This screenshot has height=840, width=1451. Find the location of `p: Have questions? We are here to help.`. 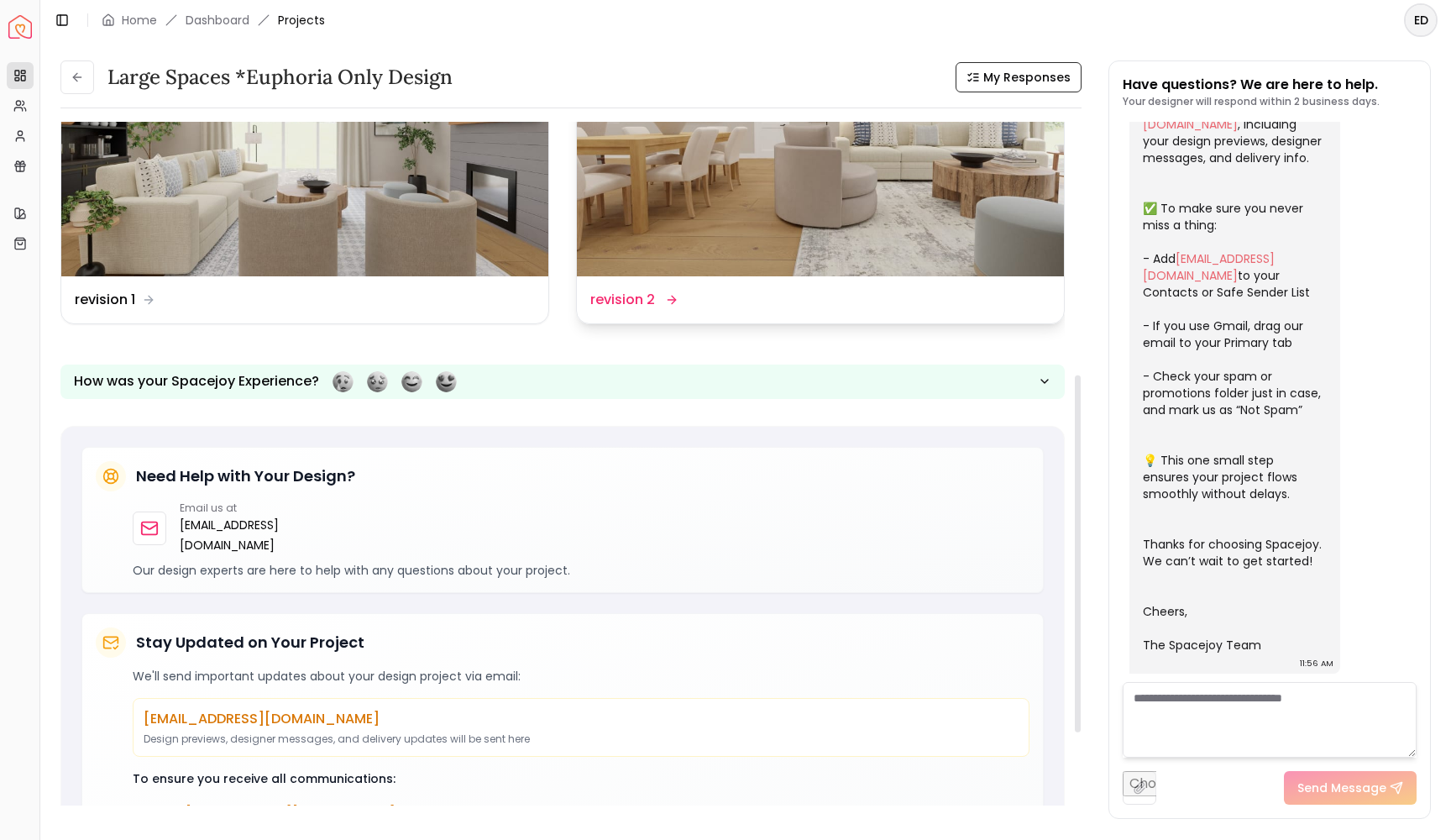

p: Have questions? We are here to help. is located at coordinates (1251, 84).